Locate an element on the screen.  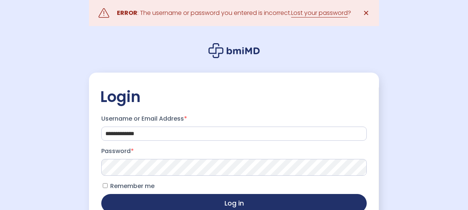
div: : The username or password you entered is incorrect. ? is located at coordinates (234, 13).